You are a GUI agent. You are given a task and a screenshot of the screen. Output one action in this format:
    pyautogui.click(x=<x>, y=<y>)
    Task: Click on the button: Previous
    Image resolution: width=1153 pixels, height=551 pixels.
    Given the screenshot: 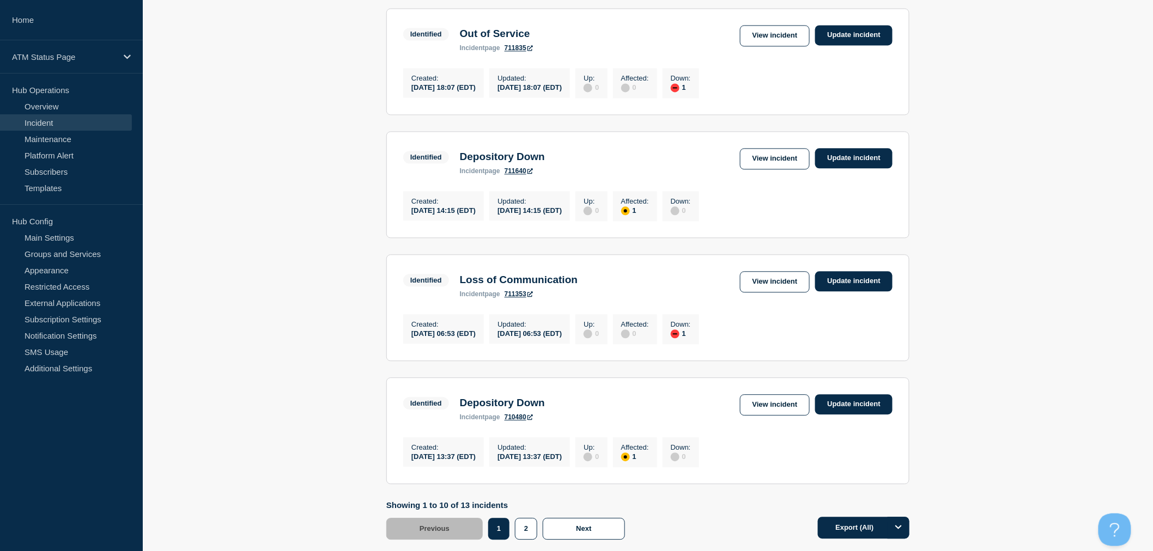 What is the action you would take?
    pyautogui.click(x=434, y=529)
    